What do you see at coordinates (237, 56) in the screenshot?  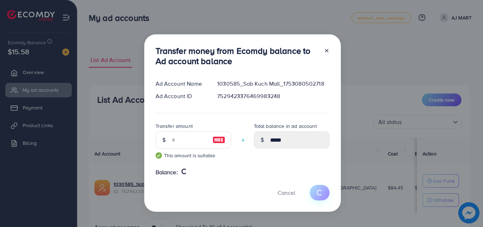 I see `h3: Transfer money from Ecomdy balance to Ad account balance` at bounding box center [237, 56].